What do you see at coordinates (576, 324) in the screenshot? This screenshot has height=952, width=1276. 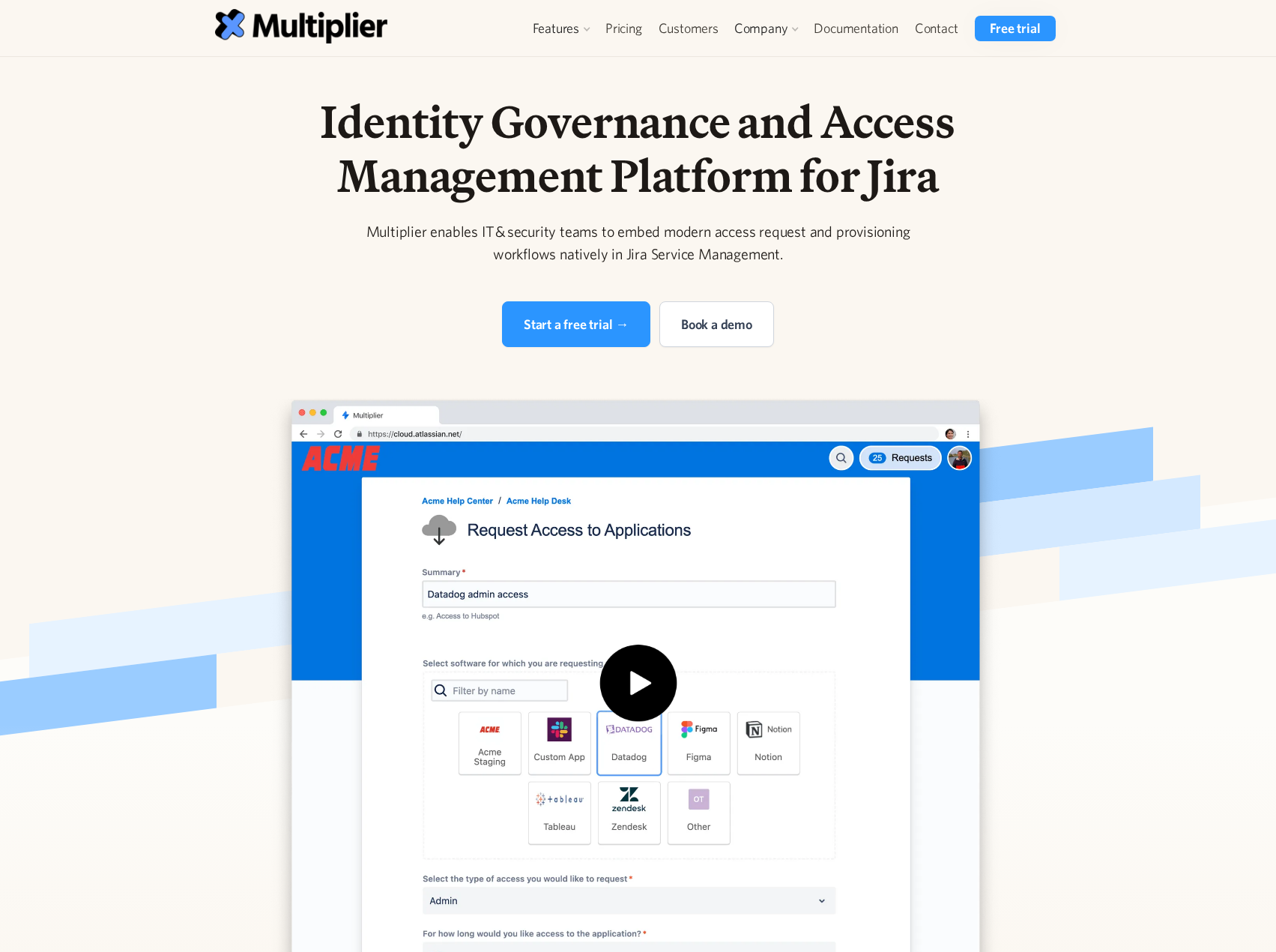 I see `a: Start a free trial →` at bounding box center [576, 324].